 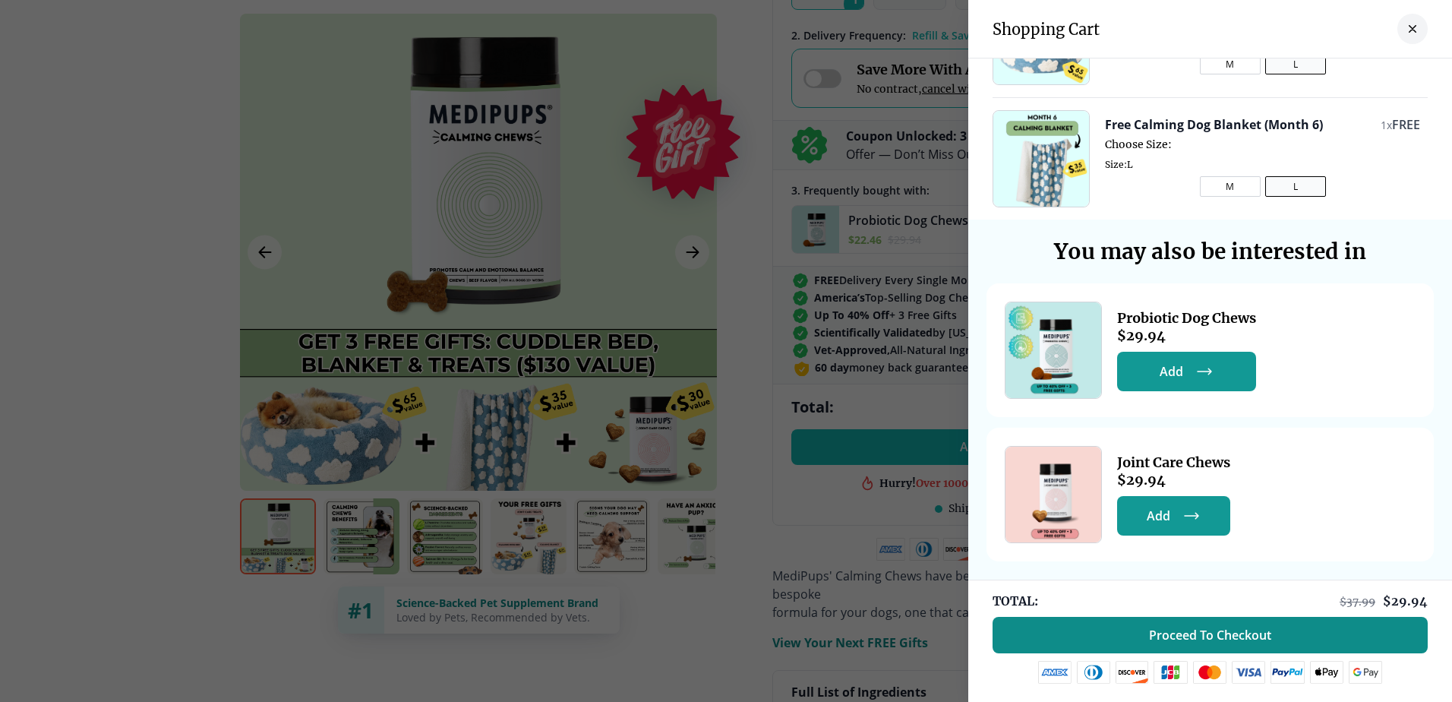 I want to click on img: discover, so click(x=1132, y=672).